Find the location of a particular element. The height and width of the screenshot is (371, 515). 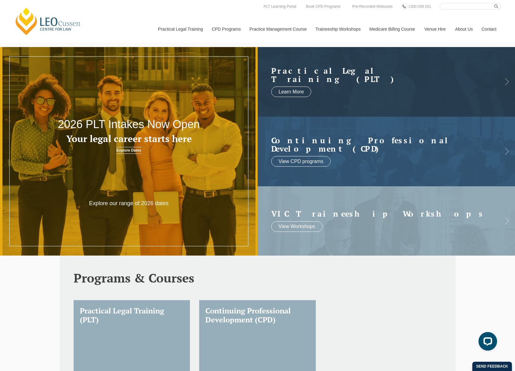

a: Continuing ProfessionalDevelopment (CPD) is located at coordinates (380, 144).